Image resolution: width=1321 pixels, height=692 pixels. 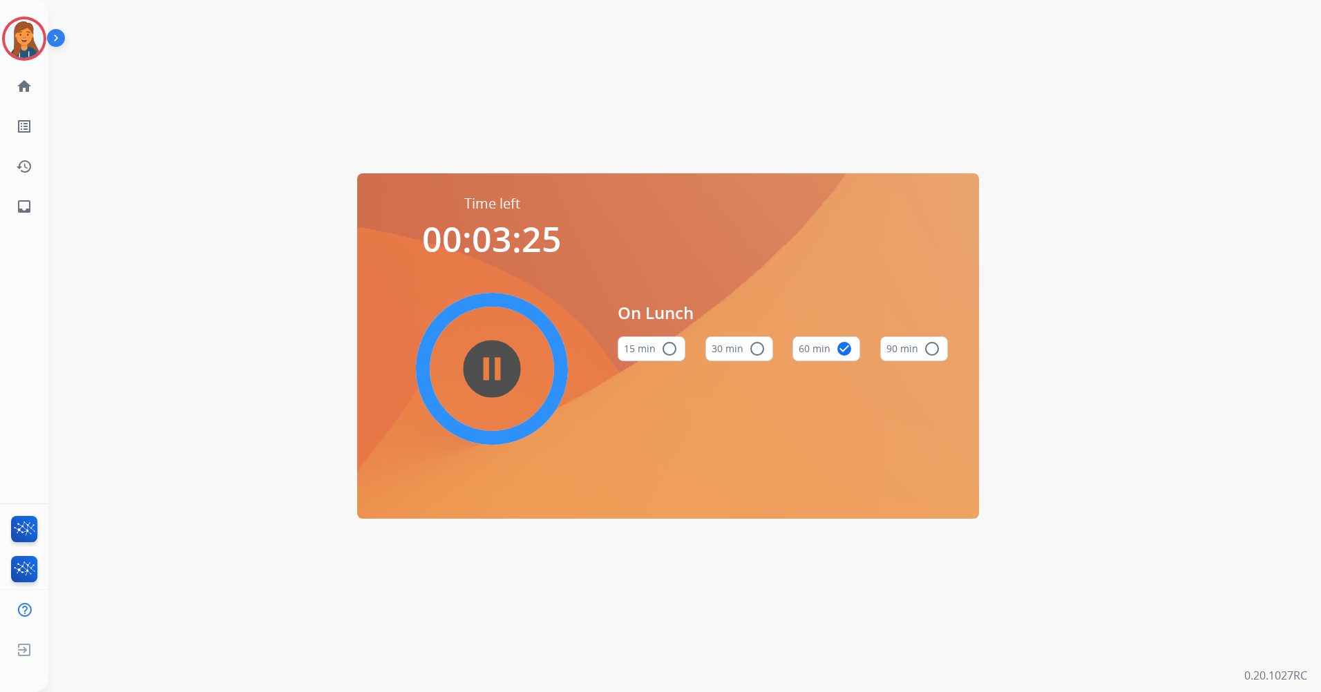 I want to click on span: On Lunch, so click(x=783, y=313).